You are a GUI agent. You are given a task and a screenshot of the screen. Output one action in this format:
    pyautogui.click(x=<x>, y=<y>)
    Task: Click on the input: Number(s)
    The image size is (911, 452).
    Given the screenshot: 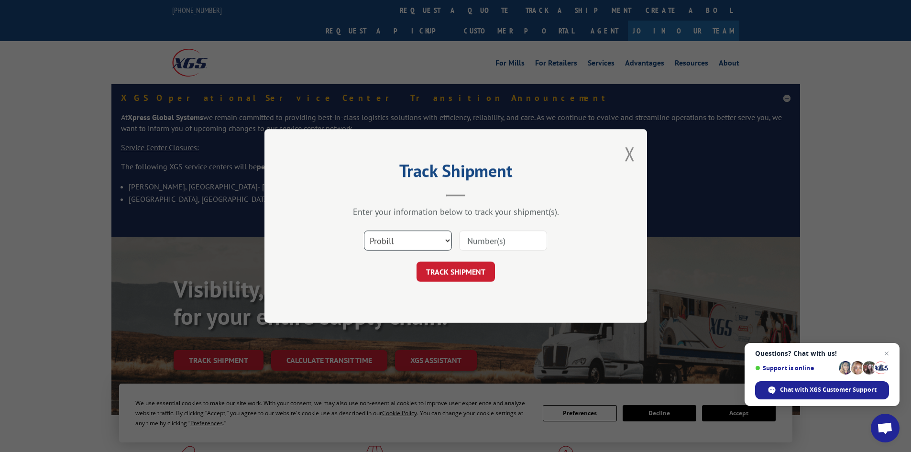 What is the action you would take?
    pyautogui.click(x=503, y=240)
    